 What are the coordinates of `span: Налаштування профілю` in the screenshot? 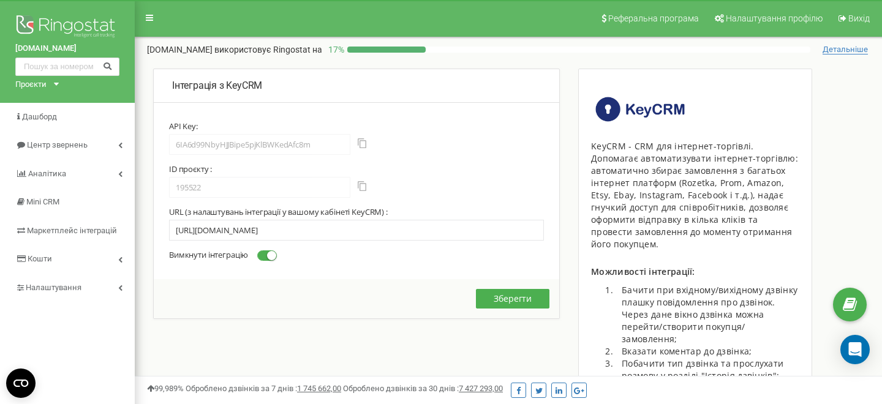 It's located at (774, 18).